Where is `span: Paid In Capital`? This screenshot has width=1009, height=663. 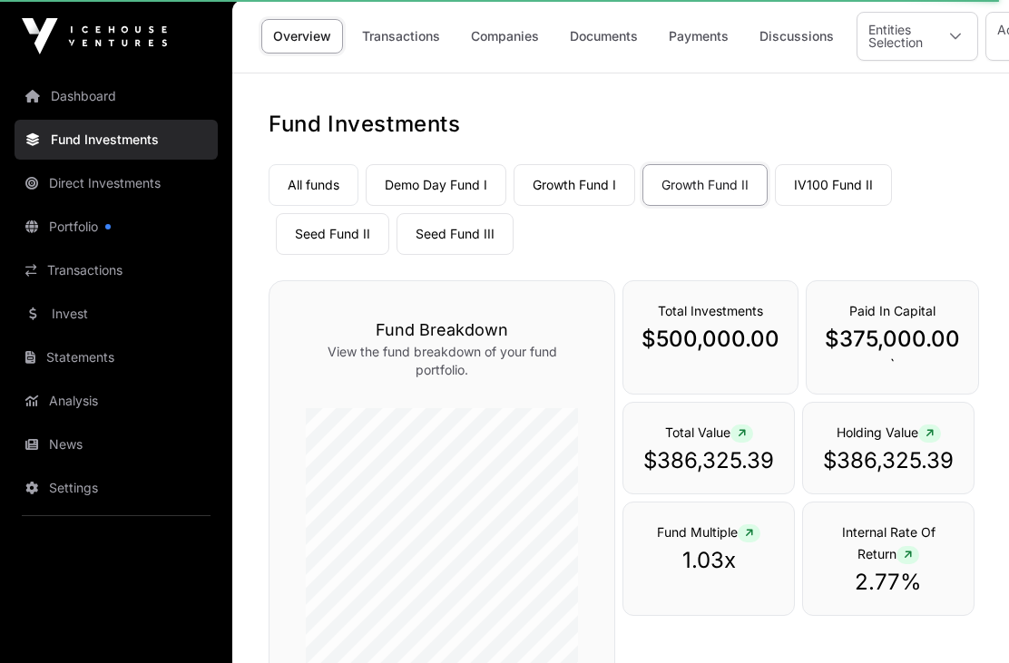 span: Paid In Capital is located at coordinates (892, 310).